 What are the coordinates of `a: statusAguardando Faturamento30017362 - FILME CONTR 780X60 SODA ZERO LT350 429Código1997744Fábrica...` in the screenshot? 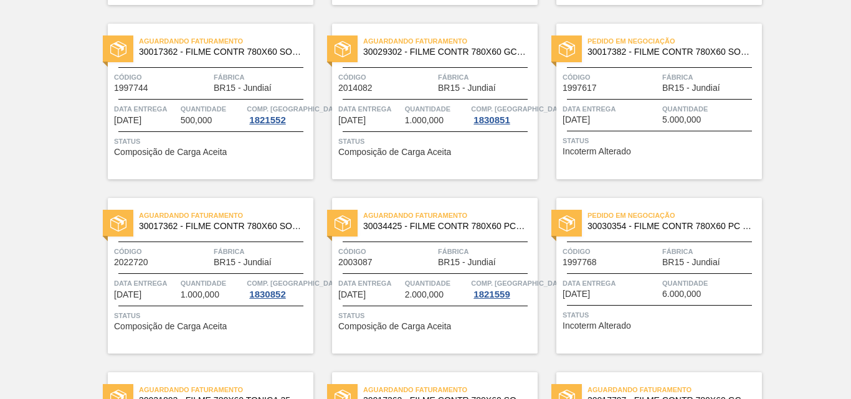 It's located at (201, 102).